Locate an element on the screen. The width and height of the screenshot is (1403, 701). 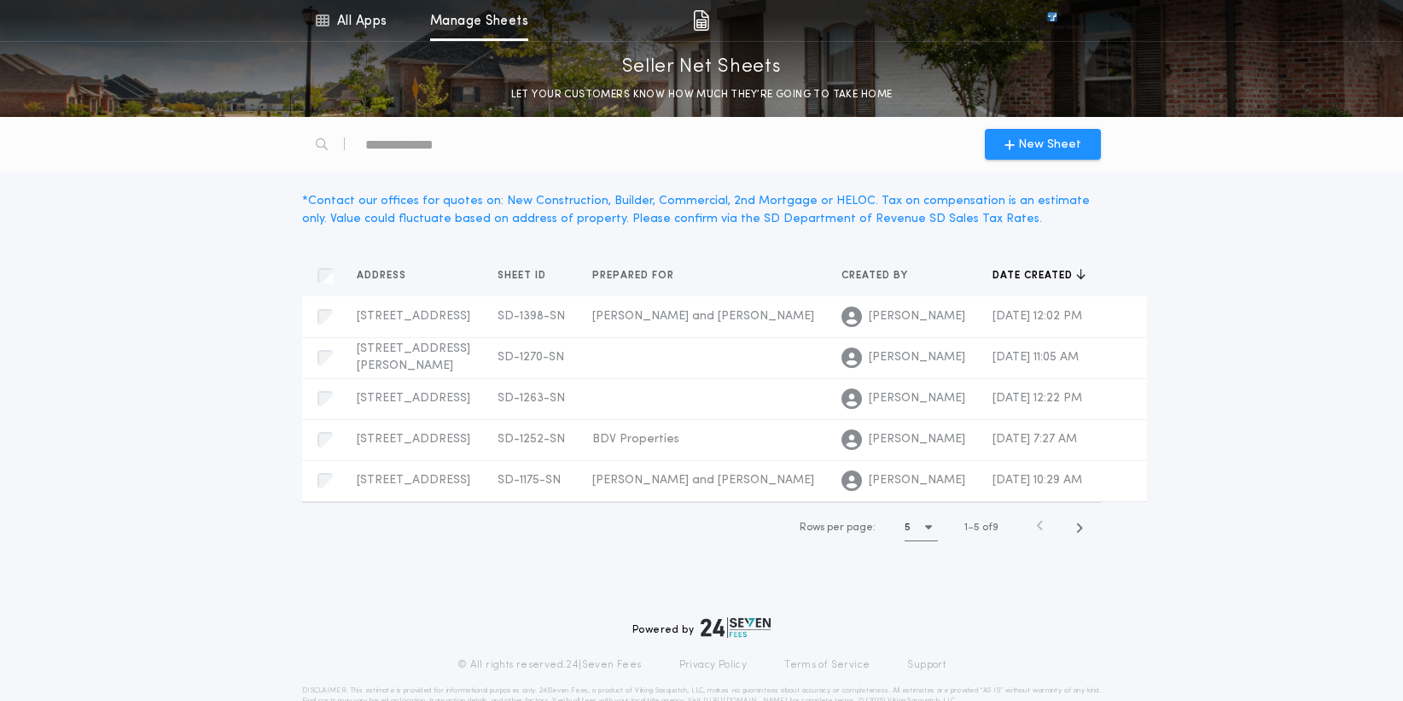
p: Seller Net Sheets is located at coordinates (702, 67).